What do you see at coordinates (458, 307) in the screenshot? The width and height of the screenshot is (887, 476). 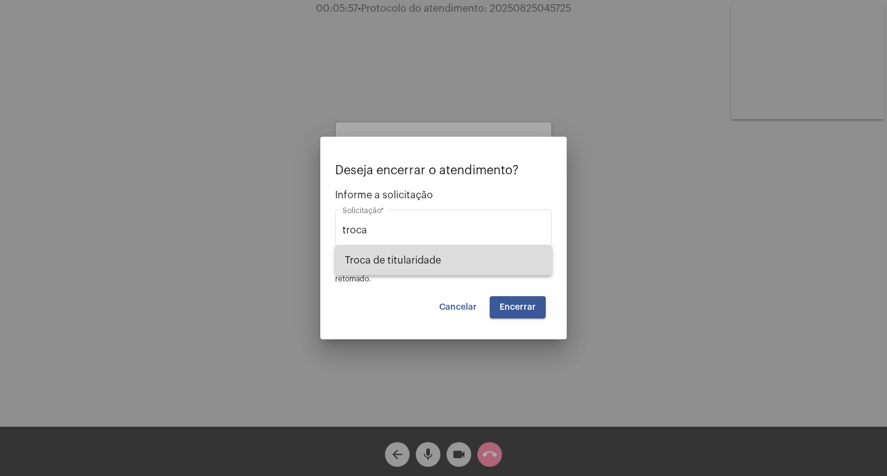 I see `button: Cancelar` at bounding box center [458, 307].